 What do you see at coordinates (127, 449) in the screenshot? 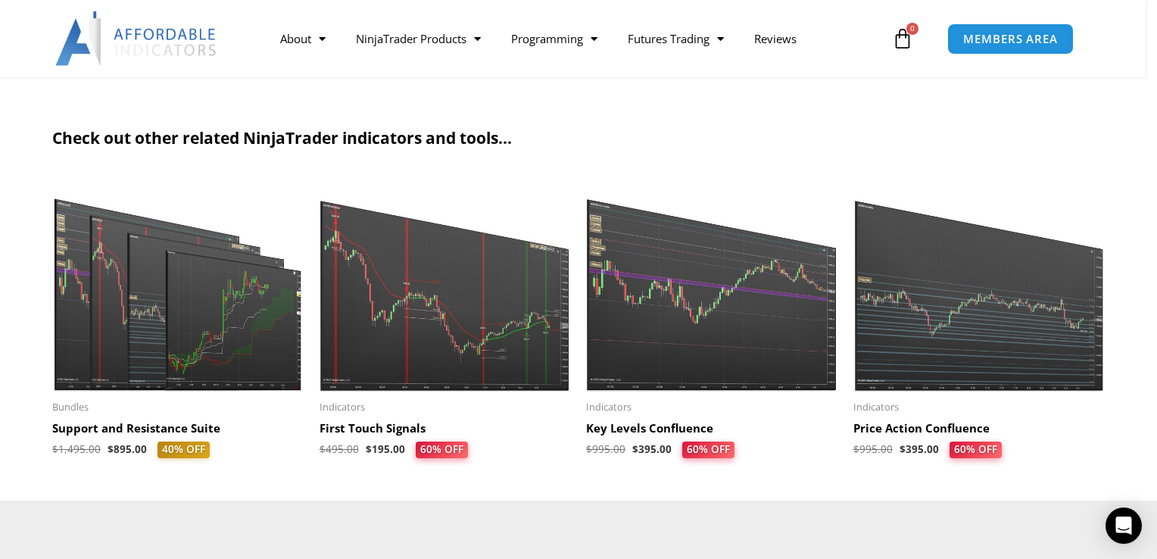
I see `bdi: 895.00` at bounding box center [127, 449].